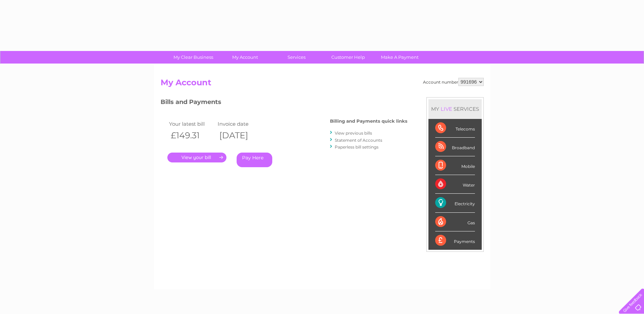 This screenshot has height=314, width=644. What do you see at coordinates (192, 135) in the screenshot?
I see `th: £149.31` at bounding box center [192, 135].